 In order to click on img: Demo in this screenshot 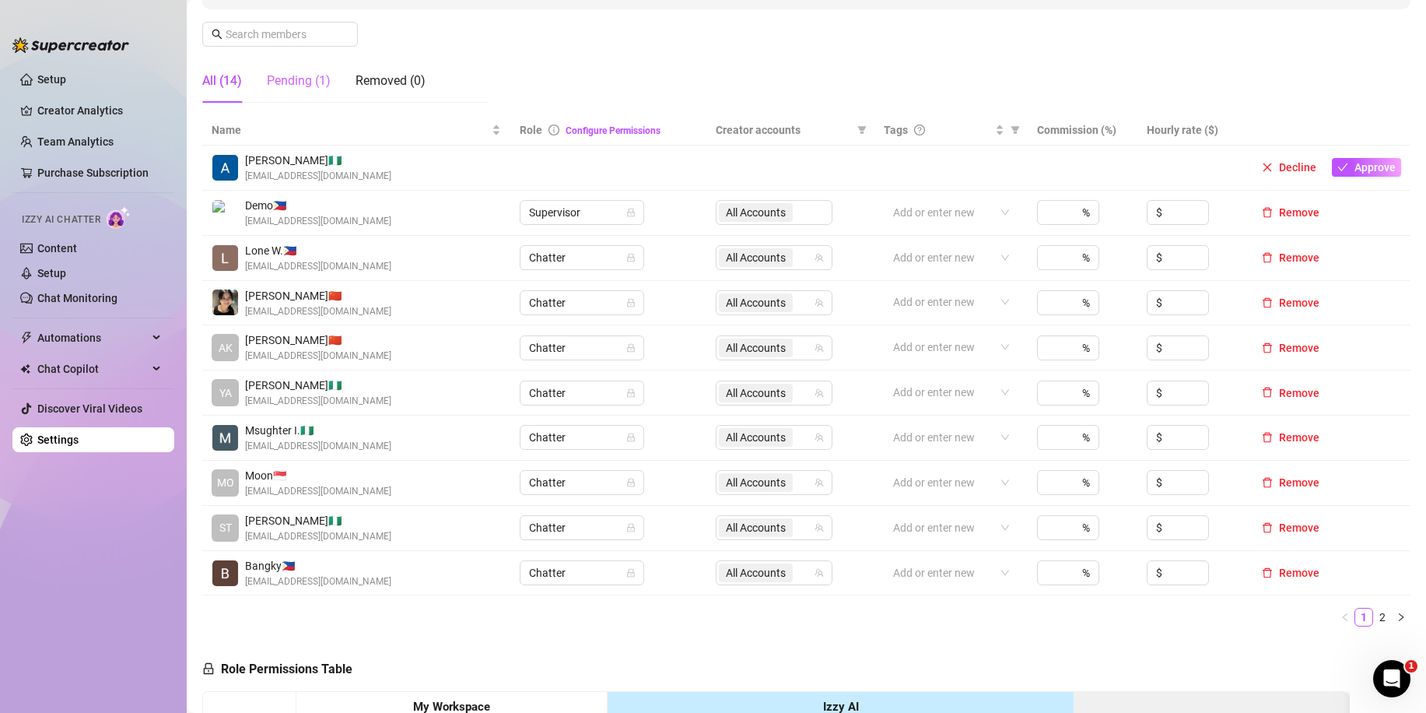, I will do `click(225, 212)`.